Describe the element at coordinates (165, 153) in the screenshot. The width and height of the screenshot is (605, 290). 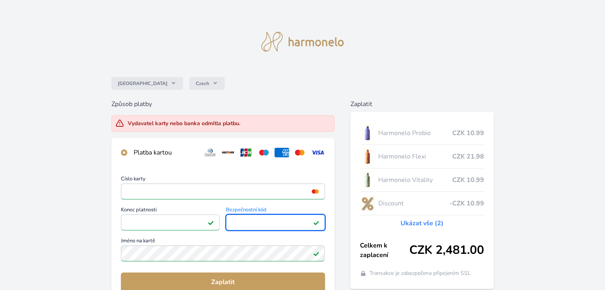
I see `div: Platba kartou` at that location.